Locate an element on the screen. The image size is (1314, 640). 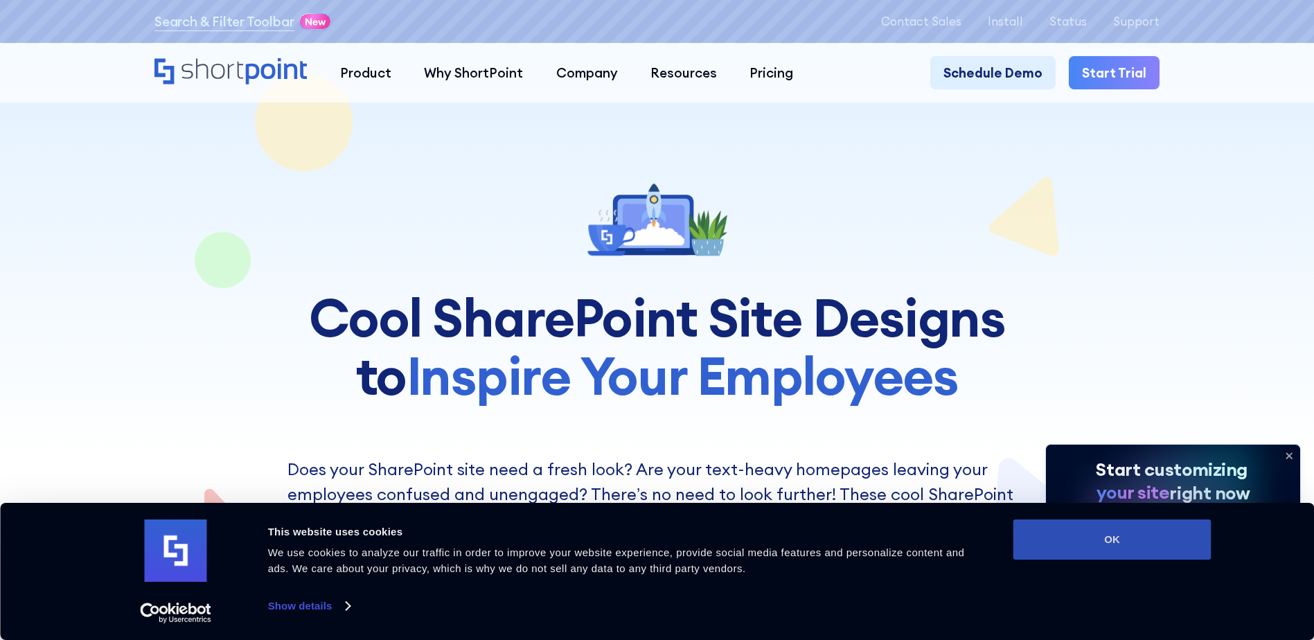
a: Company is located at coordinates (587, 72).